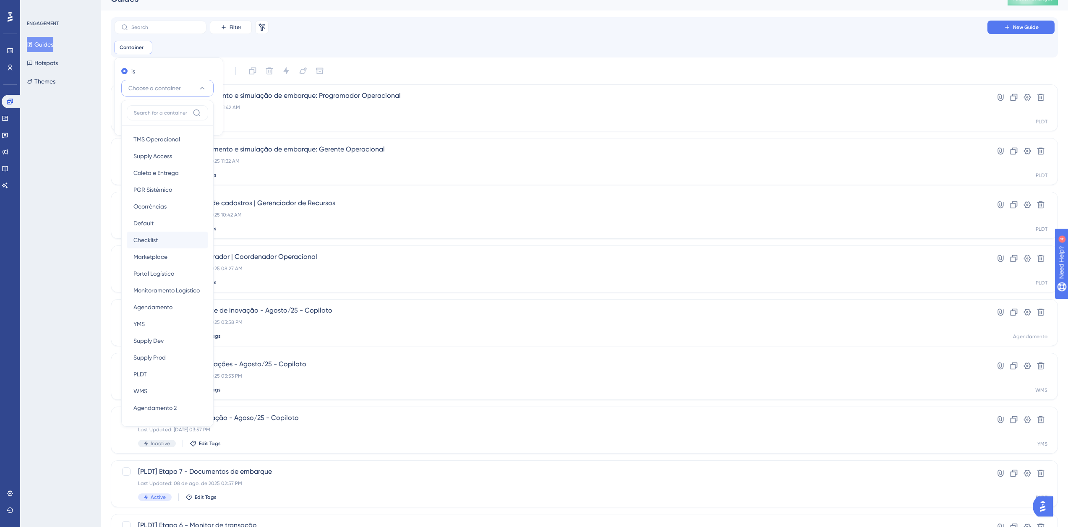  Describe the element at coordinates (42, 63) in the screenshot. I see `button: Hotspots` at that location.